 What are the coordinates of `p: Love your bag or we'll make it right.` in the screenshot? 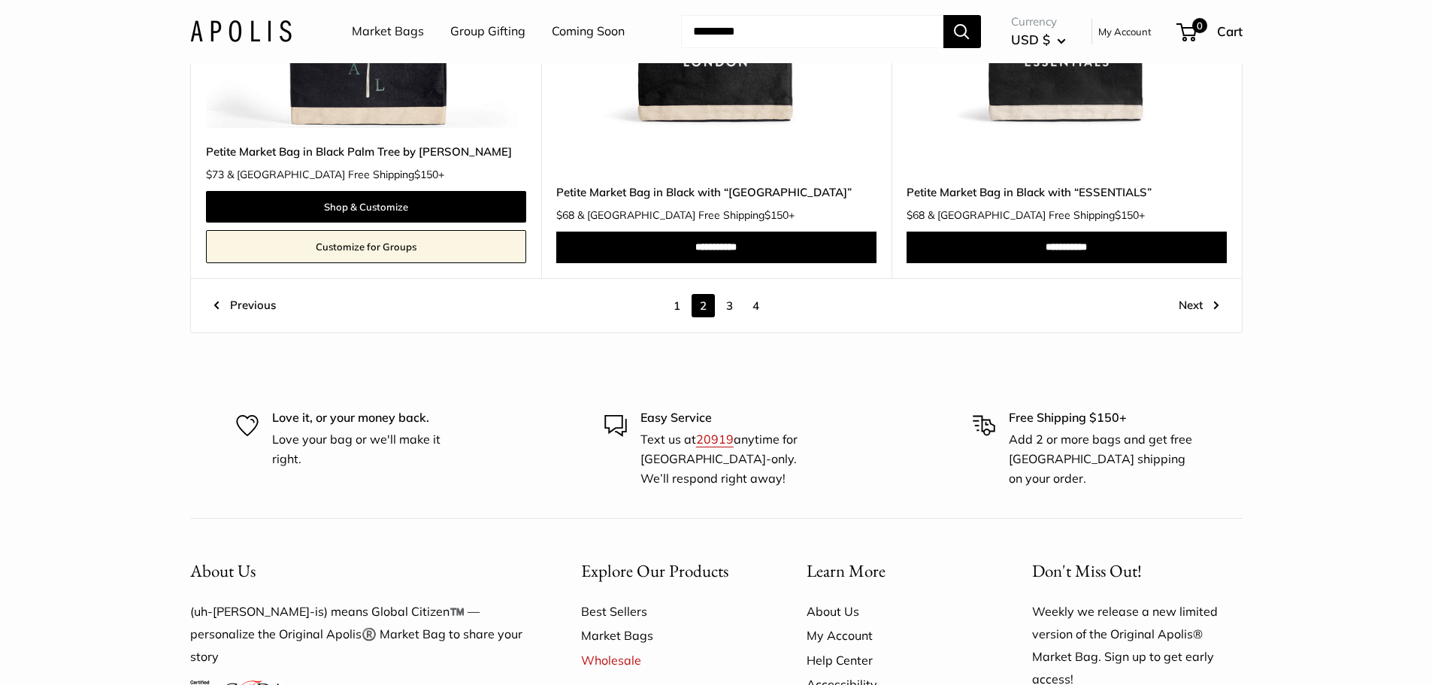 It's located at (366, 449).